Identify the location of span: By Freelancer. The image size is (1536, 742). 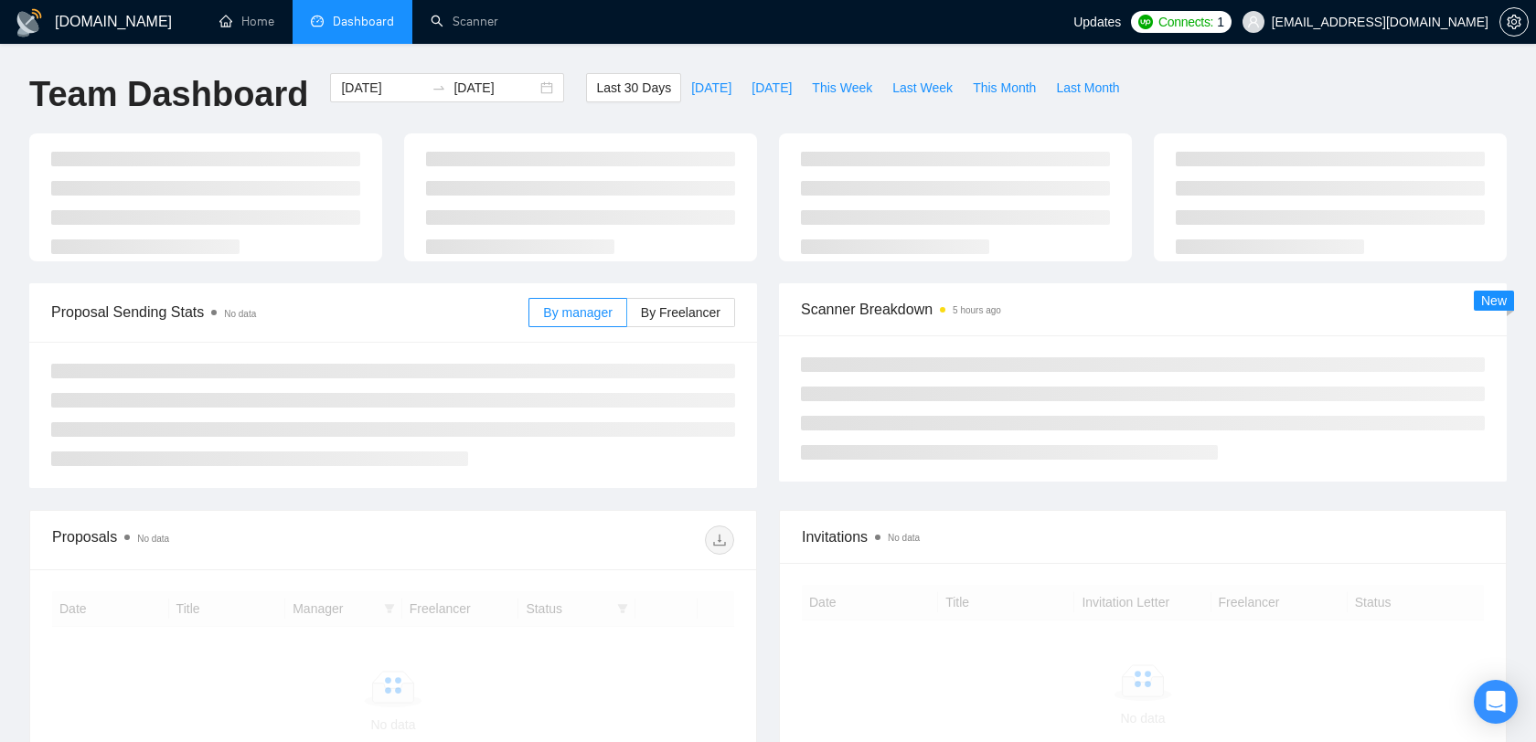
(680, 313).